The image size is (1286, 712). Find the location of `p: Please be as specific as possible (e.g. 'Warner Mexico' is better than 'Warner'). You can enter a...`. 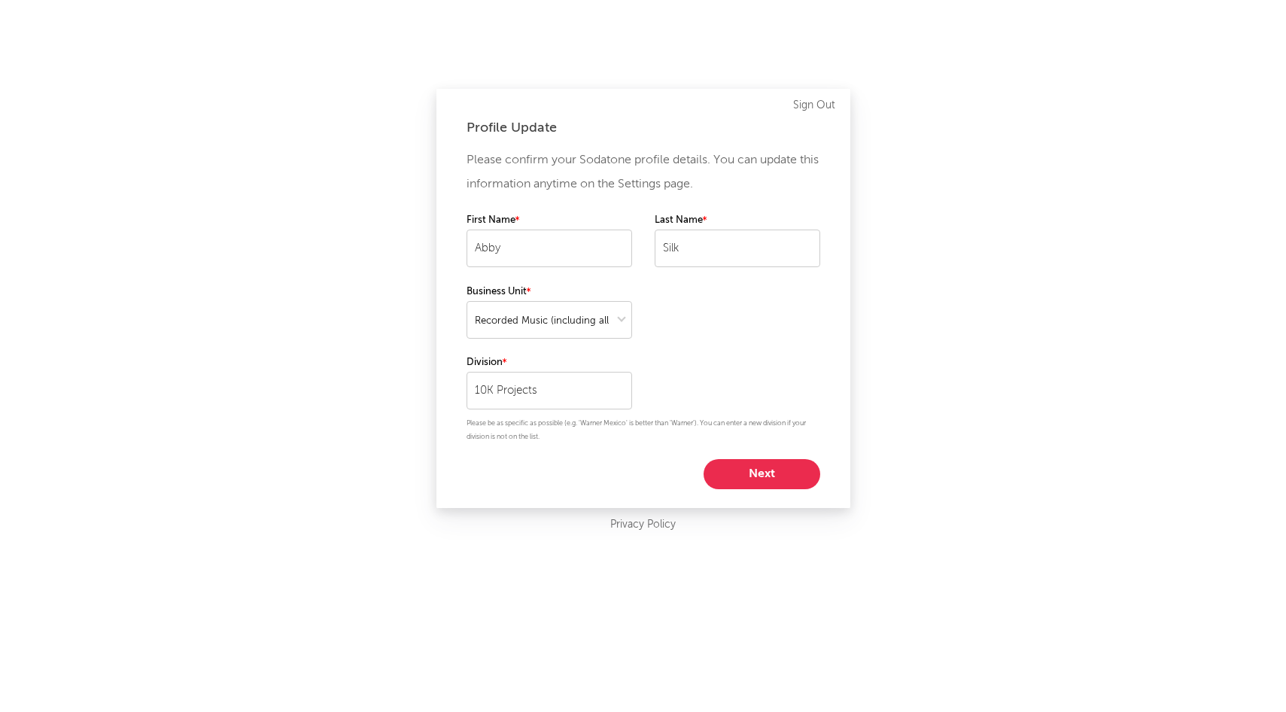

p: Please be as specific as possible (e.g. 'Warner Mexico' is better than 'Warner'). You can enter a... is located at coordinates (643, 430).